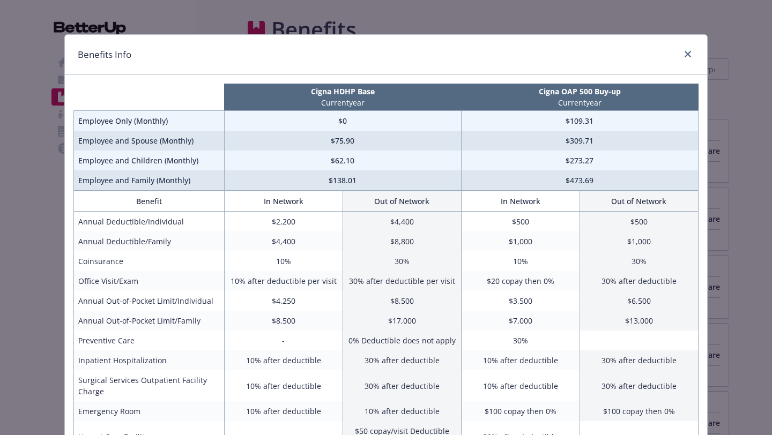 This screenshot has height=435, width=772. Describe the element at coordinates (687, 54) in the screenshot. I see `a: close` at that location.